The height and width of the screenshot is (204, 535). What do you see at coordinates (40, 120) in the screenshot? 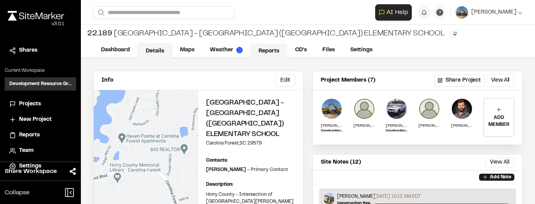
I see `a: New Project` at bounding box center [40, 120].